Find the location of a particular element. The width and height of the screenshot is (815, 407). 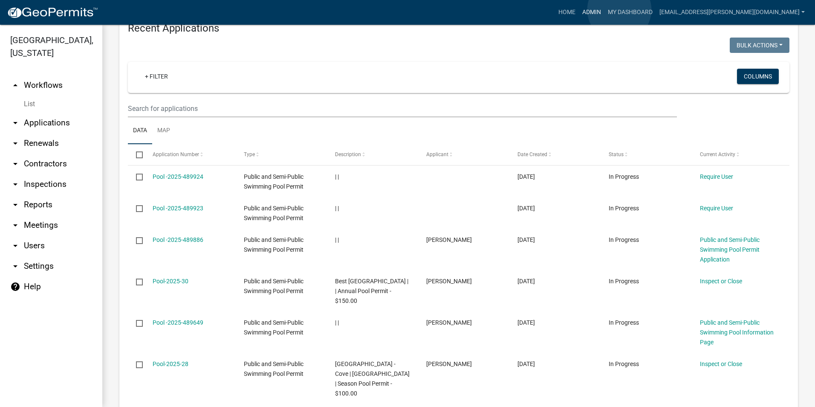

a: Public and Semi-Public Swimming Pool Permit Application is located at coordinates (730, 249).